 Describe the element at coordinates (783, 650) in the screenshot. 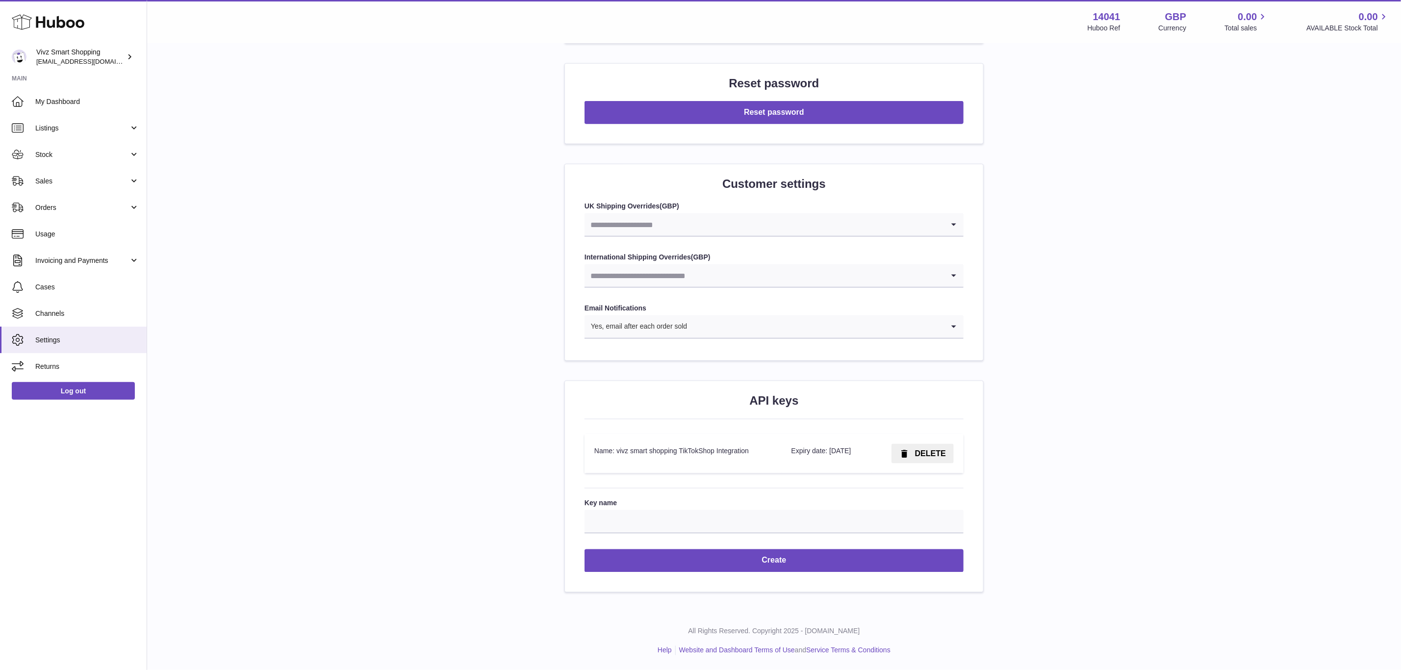

I see `li: and` at that location.